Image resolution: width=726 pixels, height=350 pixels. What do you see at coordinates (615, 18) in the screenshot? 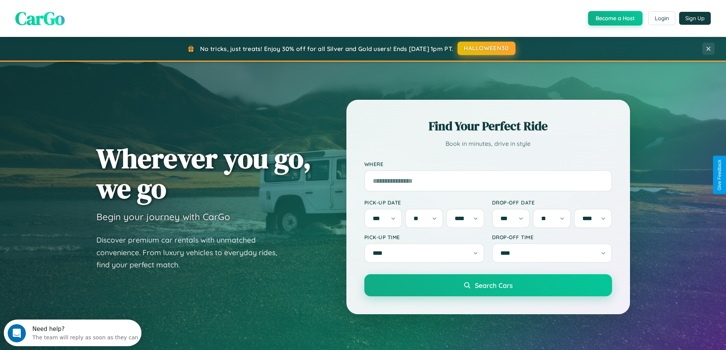
I see `button: Become a Host` at bounding box center [615, 18].